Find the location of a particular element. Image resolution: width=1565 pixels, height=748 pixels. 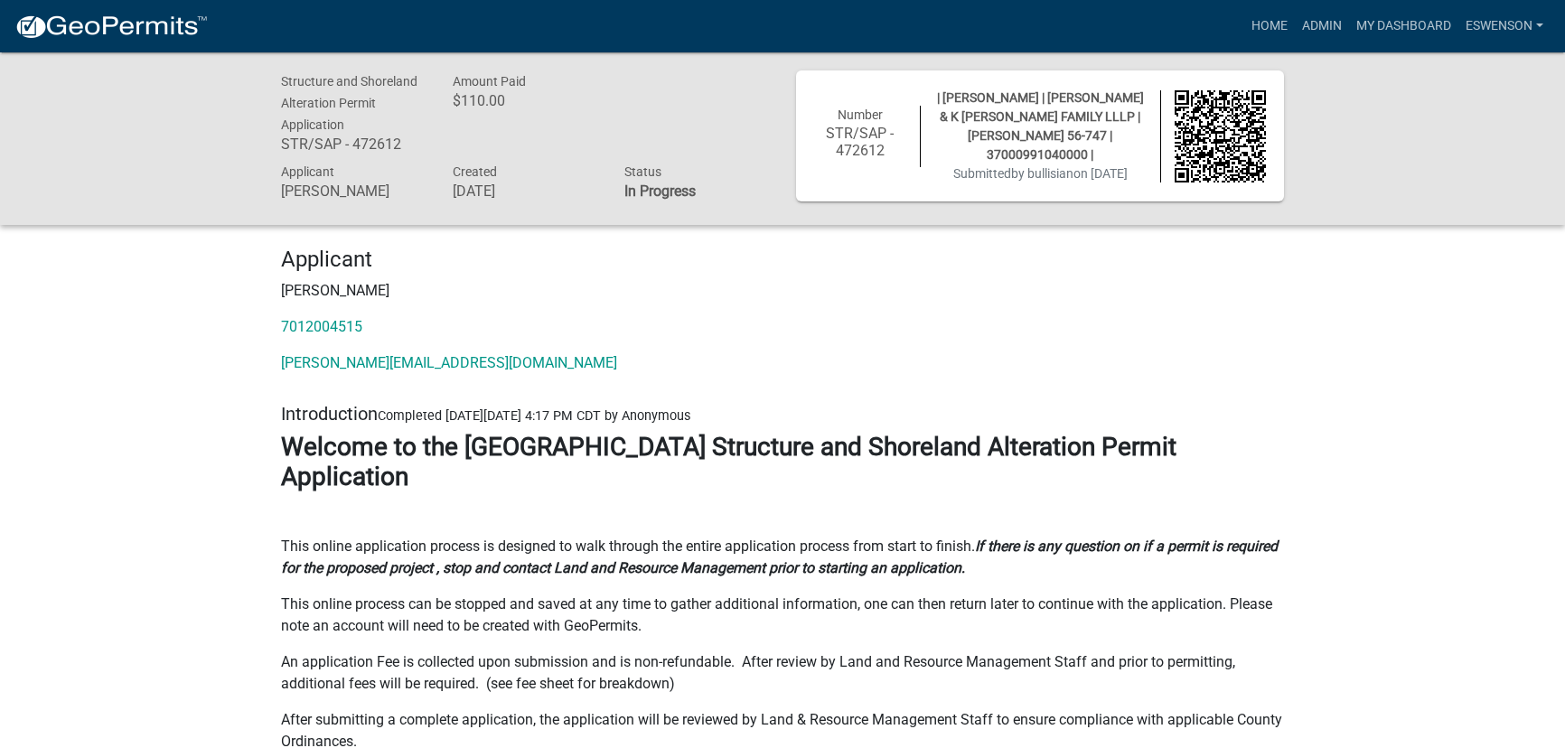

span: Structure and Shoreland Alteration Permit Application is located at coordinates (349, 103).